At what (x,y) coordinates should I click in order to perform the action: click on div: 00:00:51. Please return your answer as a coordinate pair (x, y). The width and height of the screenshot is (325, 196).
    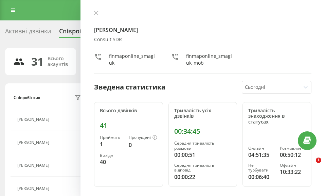
    Looking at the image, I should click on (203, 154).